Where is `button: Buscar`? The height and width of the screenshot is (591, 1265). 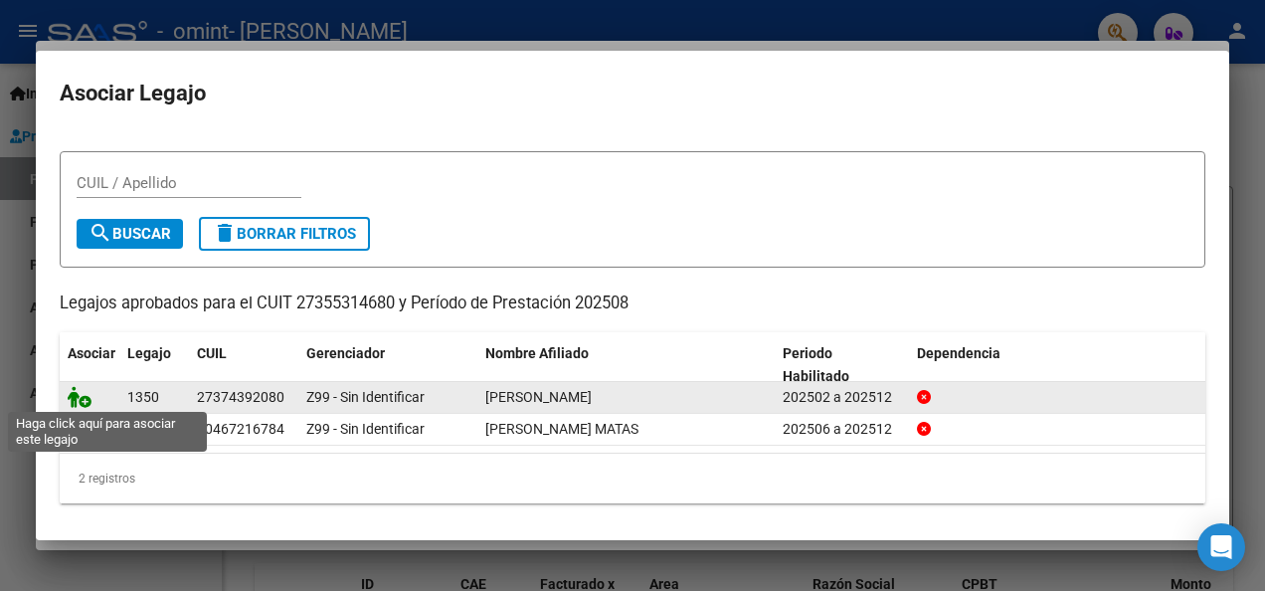
button: Buscar is located at coordinates (129, 234).